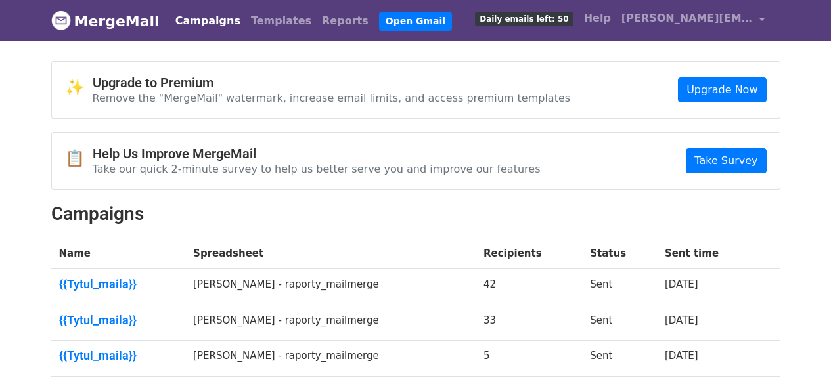 This screenshot has height=384, width=831. Describe the element at coordinates (332, 98) in the screenshot. I see `p: Remove the "MergeMail" watermark, increase email limits, and access premium templates` at that location.